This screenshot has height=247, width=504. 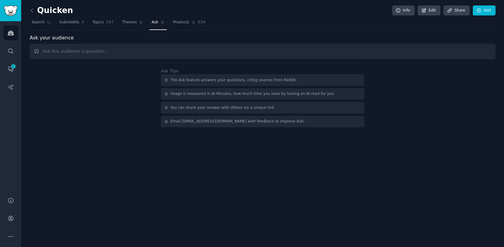 What do you see at coordinates (103, 24) in the screenshot?
I see `a: Topics147` at bounding box center [103, 24].